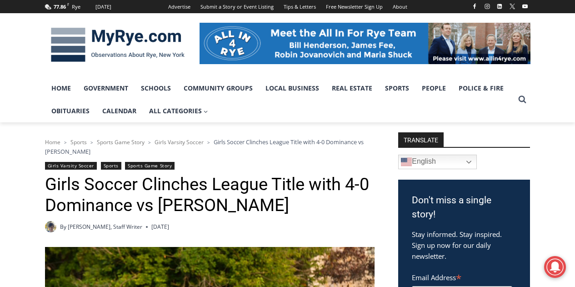  What do you see at coordinates (79, 142) in the screenshot?
I see `span: Sports` at bounding box center [79, 142].